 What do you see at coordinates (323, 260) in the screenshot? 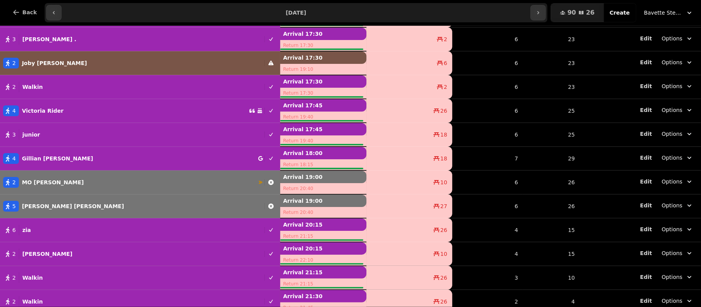
I see `p: Return 22:10` at bounding box center [323, 260].